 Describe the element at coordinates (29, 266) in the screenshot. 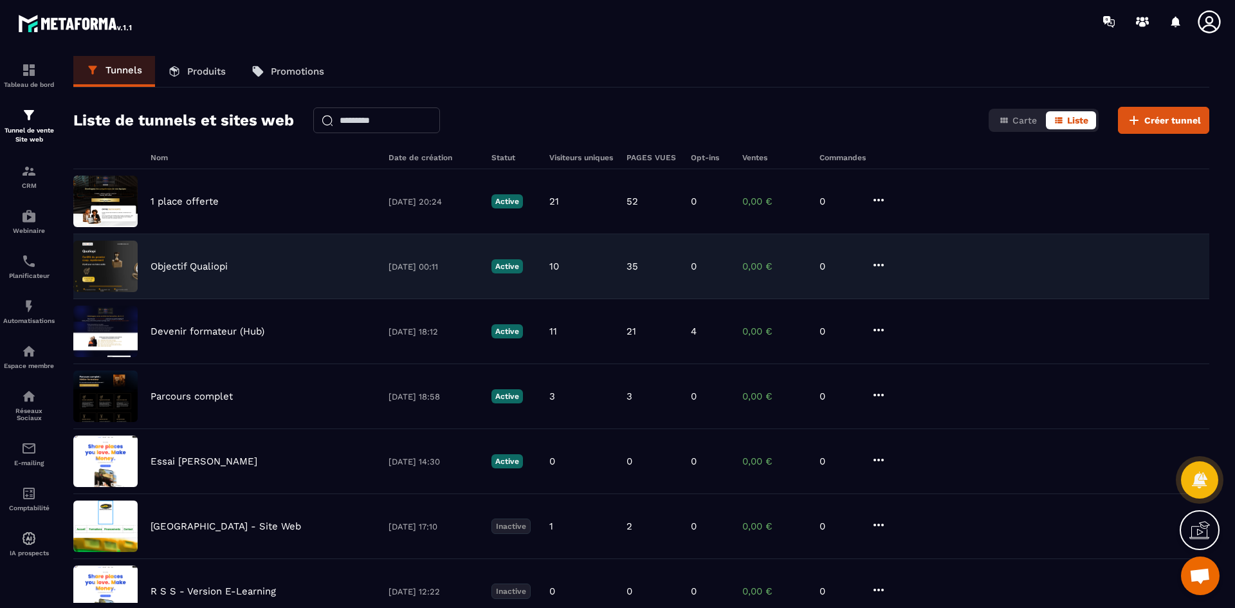

I see `a: schedulerschedulerPlanificateur` at that location.